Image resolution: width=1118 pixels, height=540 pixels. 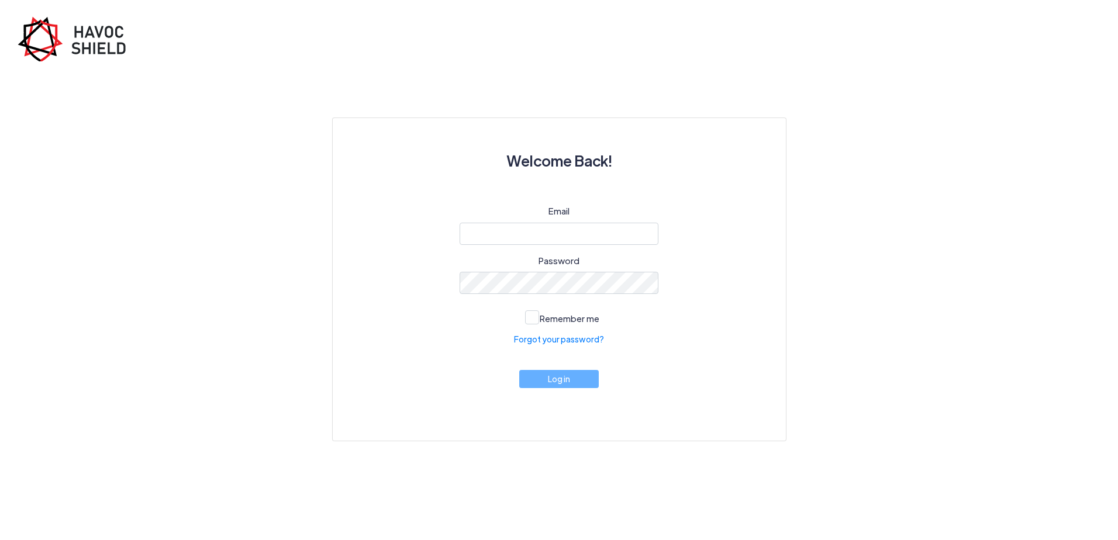 What do you see at coordinates (559, 161) in the screenshot?
I see `h3: Welcome Back!` at bounding box center [559, 161].